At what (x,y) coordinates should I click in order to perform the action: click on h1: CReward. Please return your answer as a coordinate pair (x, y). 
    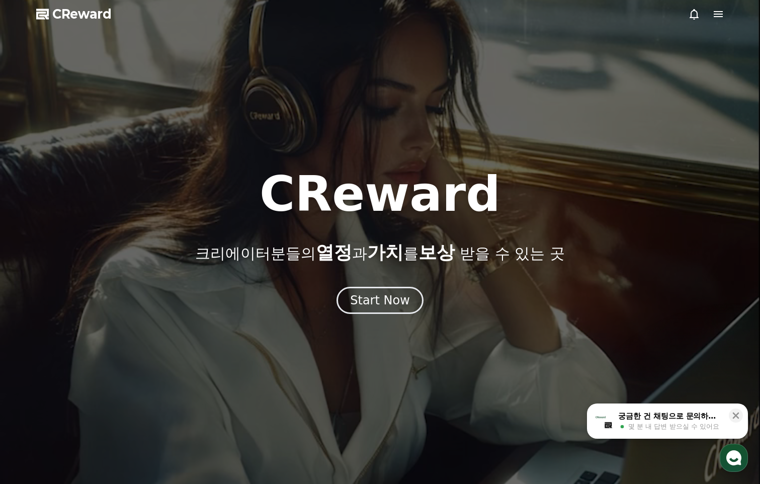
    Looking at the image, I should click on (380, 194).